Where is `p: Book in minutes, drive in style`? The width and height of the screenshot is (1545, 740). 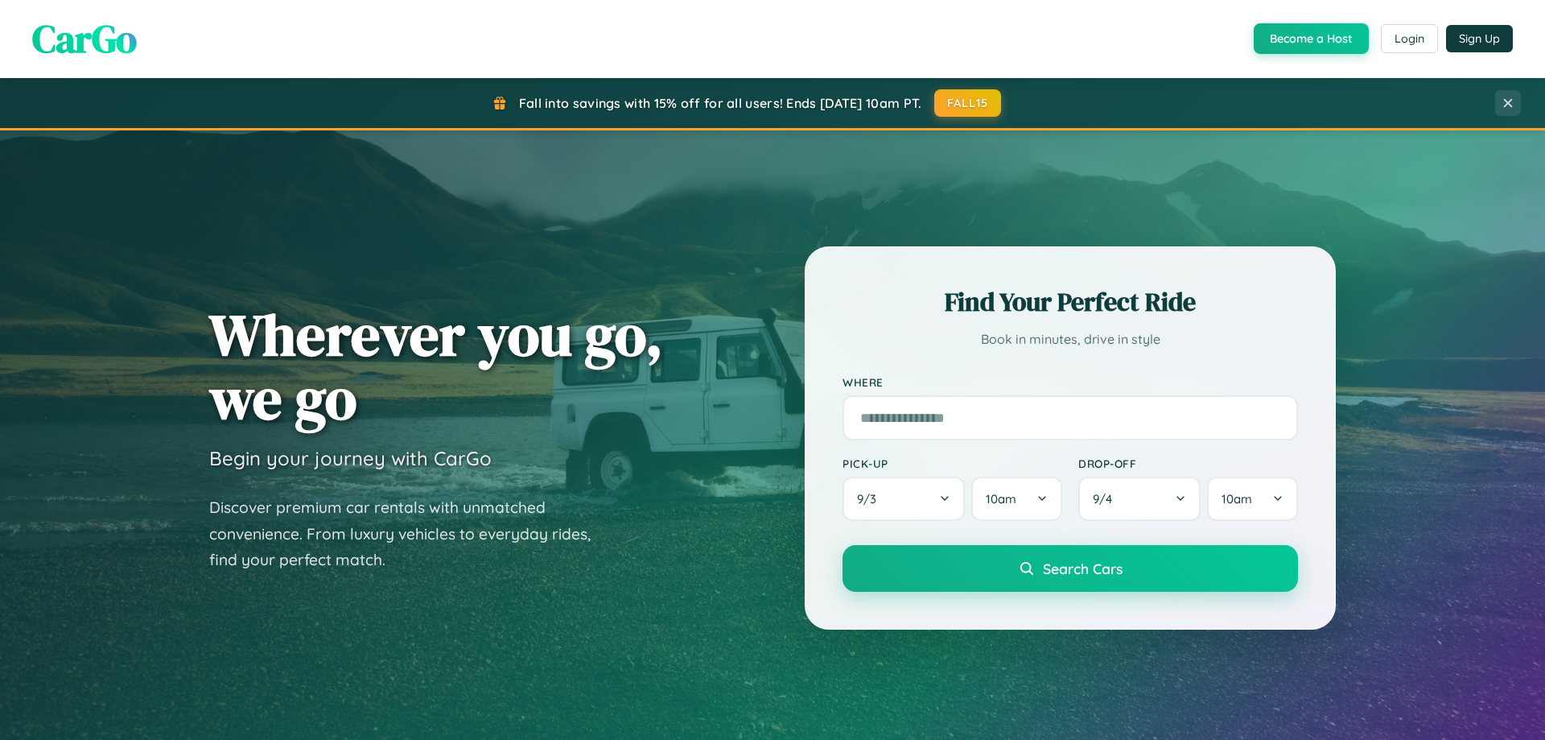
p: Book in minutes, drive in style is located at coordinates (1070, 339).